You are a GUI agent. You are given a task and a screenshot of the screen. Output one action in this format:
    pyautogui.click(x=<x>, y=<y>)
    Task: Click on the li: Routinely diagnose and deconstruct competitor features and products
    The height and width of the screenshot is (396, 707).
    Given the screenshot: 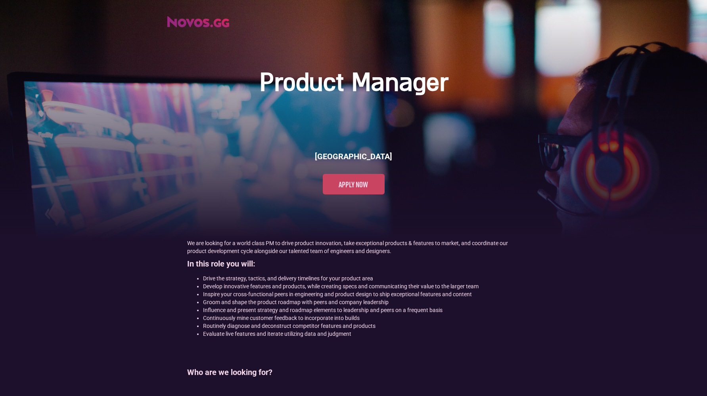 What is the action you would take?
    pyautogui.click(x=361, y=326)
    